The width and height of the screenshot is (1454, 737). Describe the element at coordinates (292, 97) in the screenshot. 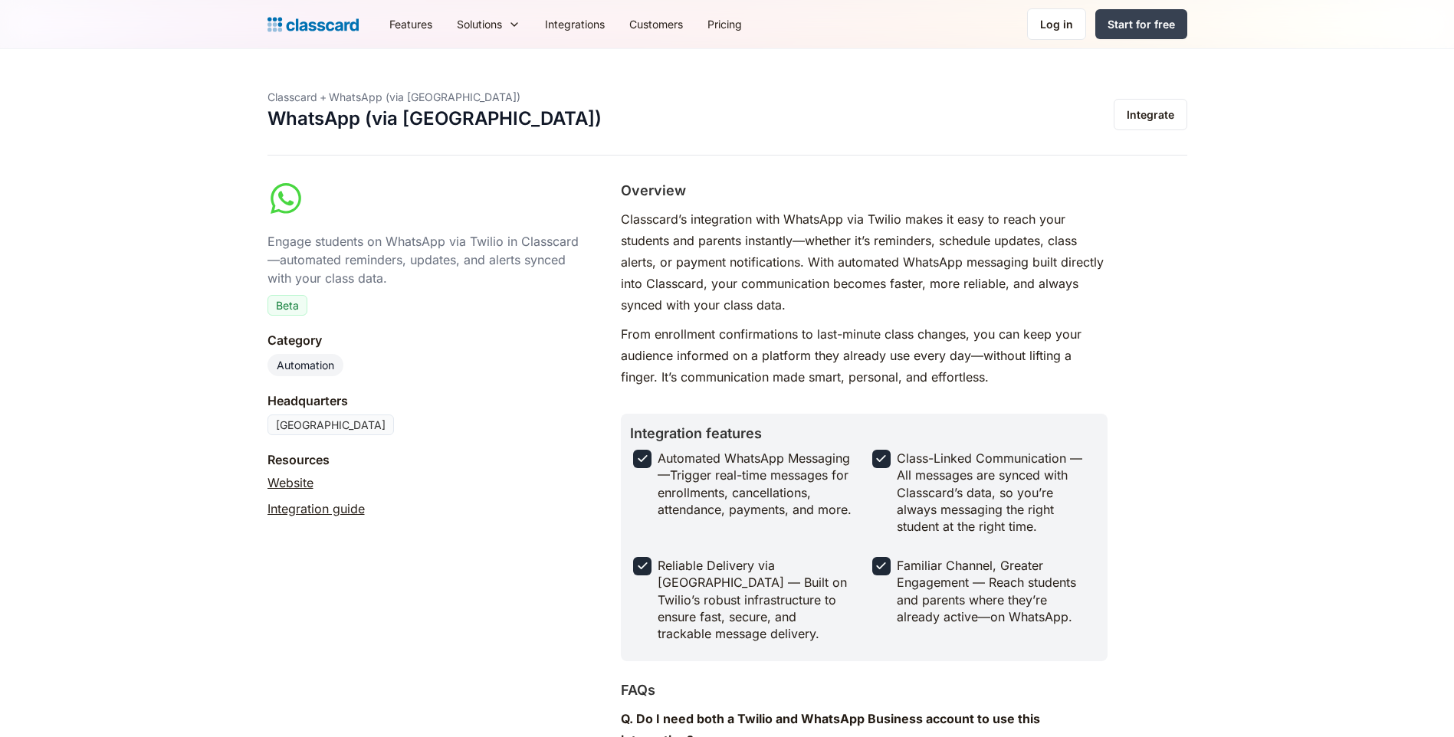

I see `div: Classcard` at that location.